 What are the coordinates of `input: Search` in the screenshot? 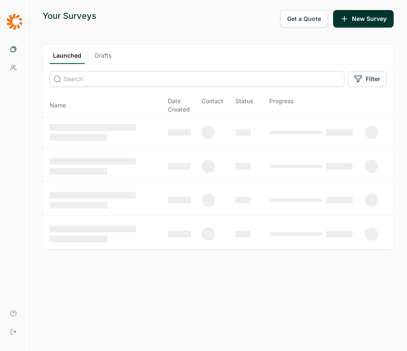 It's located at (197, 79).